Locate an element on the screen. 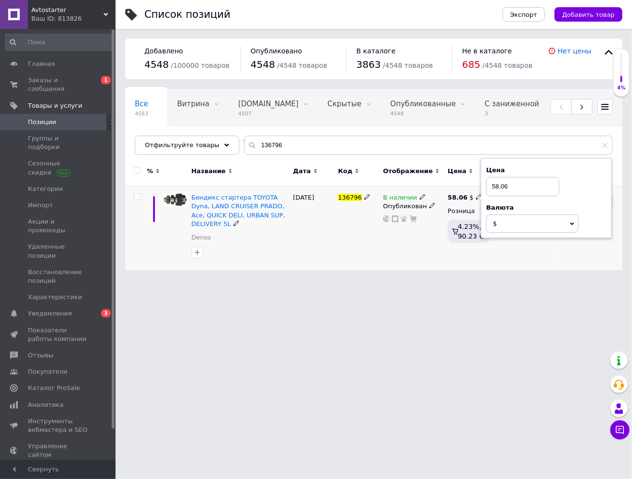 The height and width of the screenshot is (479, 632). span: Заказы и сообщения is located at coordinates (58, 85).